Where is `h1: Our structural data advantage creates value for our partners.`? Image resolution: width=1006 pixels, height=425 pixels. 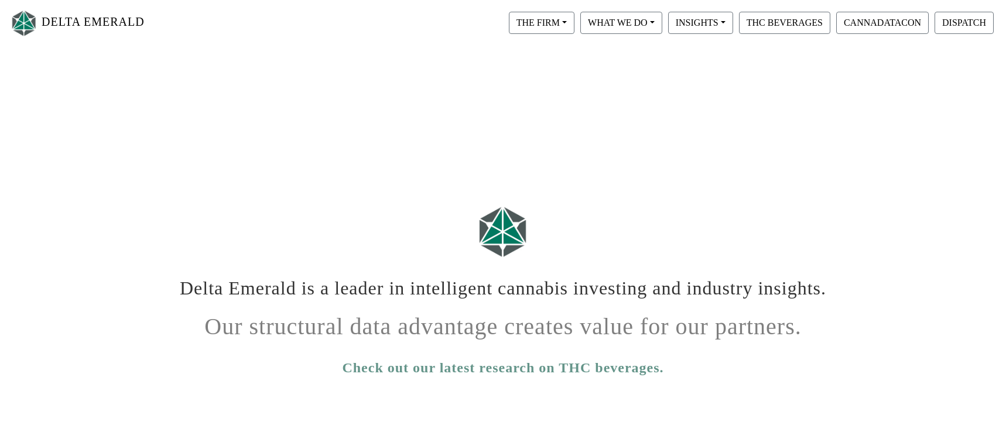
h1: Our structural data advantage creates value for our partners. is located at coordinates (503, 322).